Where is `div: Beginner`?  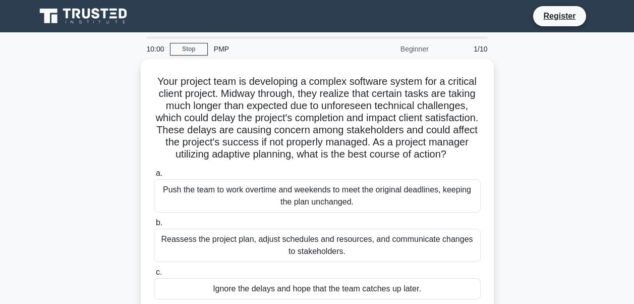 div: Beginner is located at coordinates (390, 49).